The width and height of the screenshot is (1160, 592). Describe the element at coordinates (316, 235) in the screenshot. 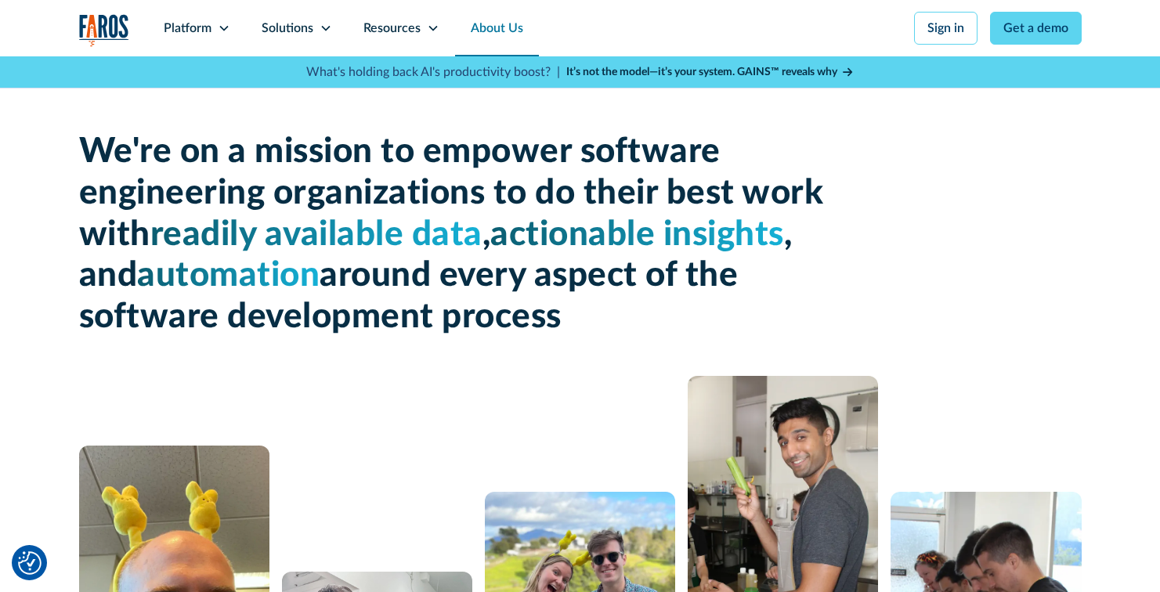

I see `span: readily available data` at that location.